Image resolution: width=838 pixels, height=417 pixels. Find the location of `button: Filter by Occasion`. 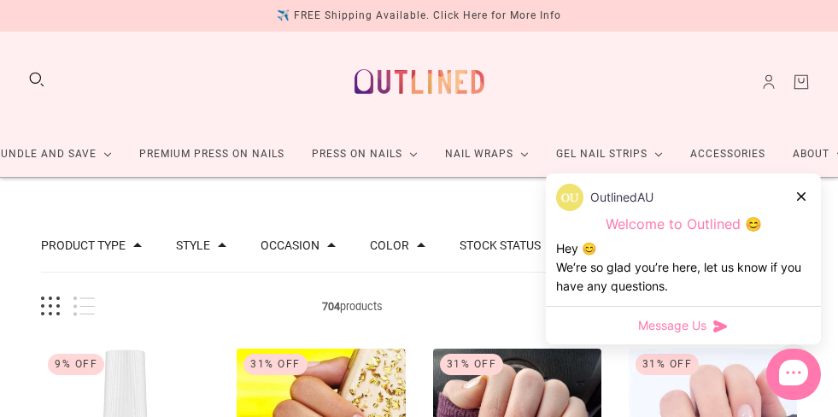

button: Filter by Occasion is located at coordinates (290, 245).